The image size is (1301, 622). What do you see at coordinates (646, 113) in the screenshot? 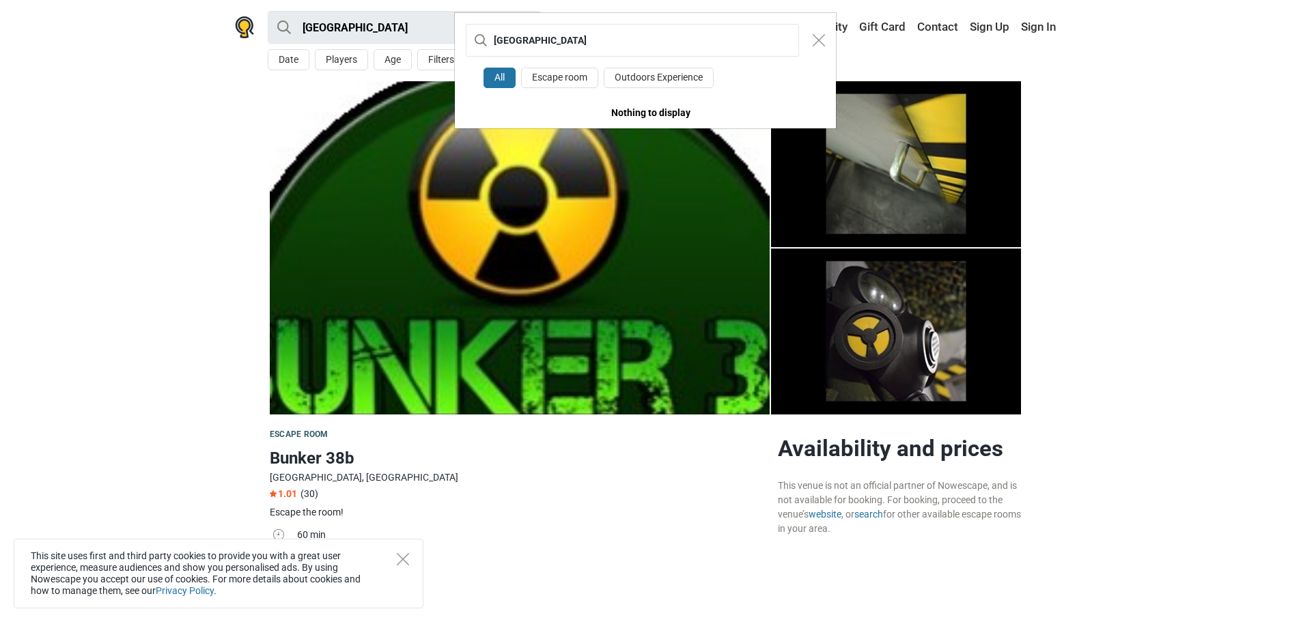
I see `div: Nothing to display` at bounding box center [646, 113].